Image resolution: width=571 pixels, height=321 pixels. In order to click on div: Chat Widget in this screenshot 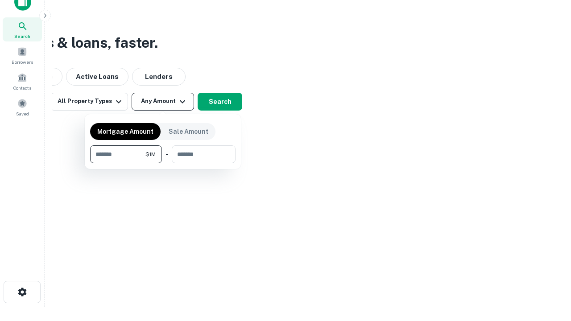, I will do `click(549, 271)`.